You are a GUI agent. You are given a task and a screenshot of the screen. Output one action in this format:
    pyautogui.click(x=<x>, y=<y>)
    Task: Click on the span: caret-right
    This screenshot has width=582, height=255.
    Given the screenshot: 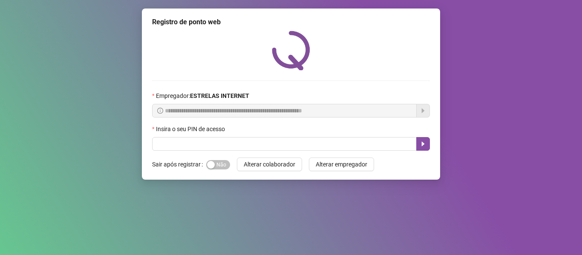 What is the action you would take?
    pyautogui.click(x=423, y=144)
    